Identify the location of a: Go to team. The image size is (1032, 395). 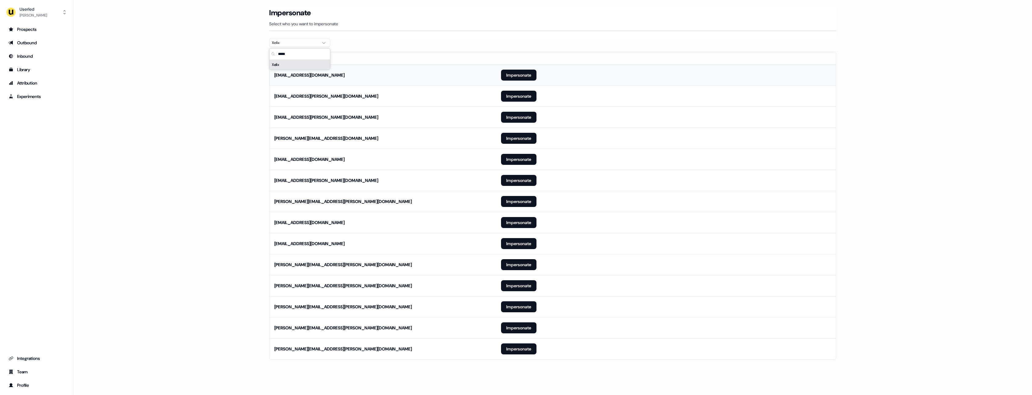
(36, 372).